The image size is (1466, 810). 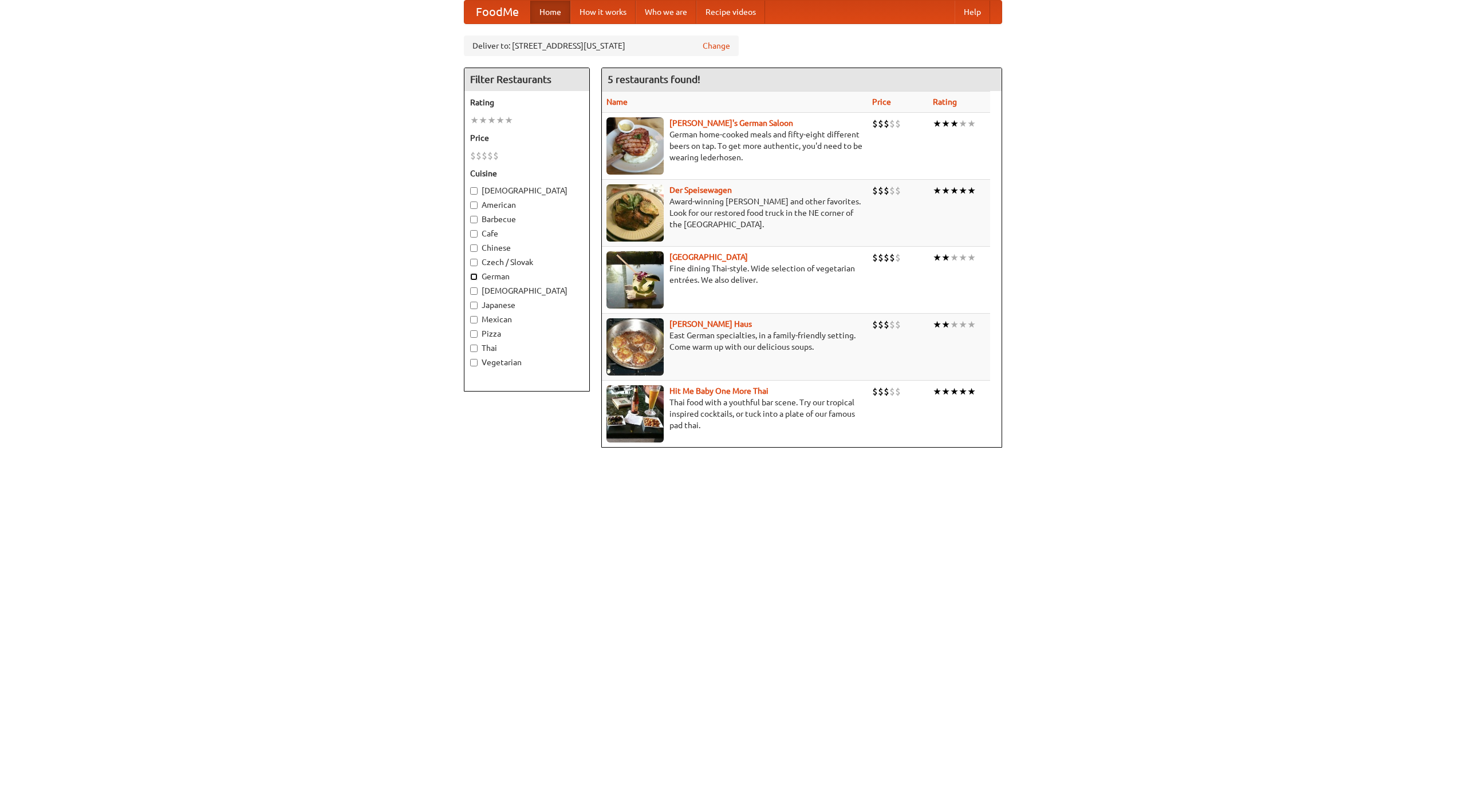 I want to click on label: Mexican, so click(x=527, y=320).